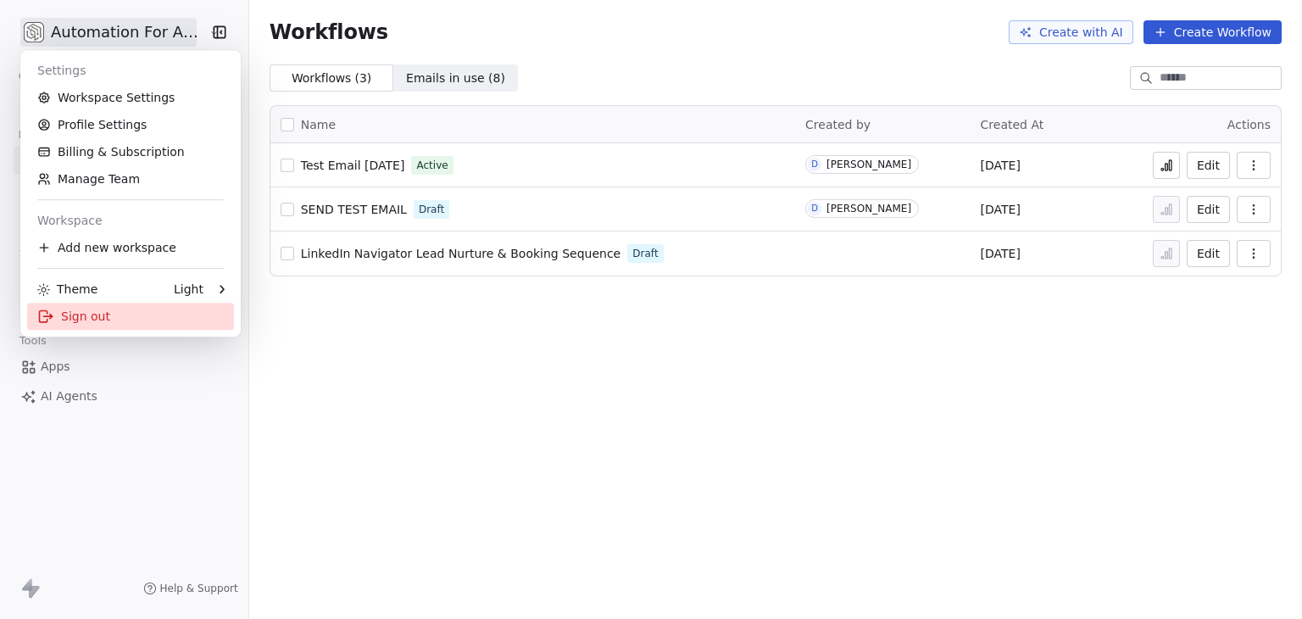 This screenshot has width=1302, height=619. What do you see at coordinates (67, 289) in the screenshot?
I see `div: Theme` at bounding box center [67, 289].